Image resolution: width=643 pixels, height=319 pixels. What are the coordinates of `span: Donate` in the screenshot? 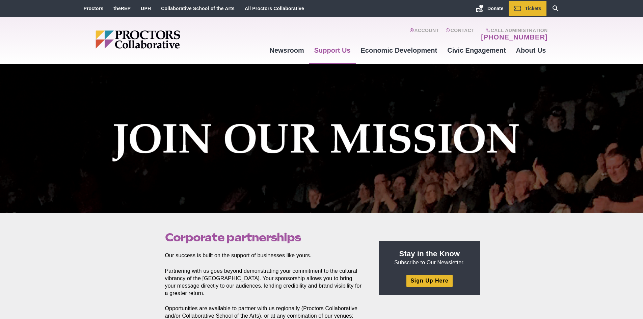 It's located at (495, 8).